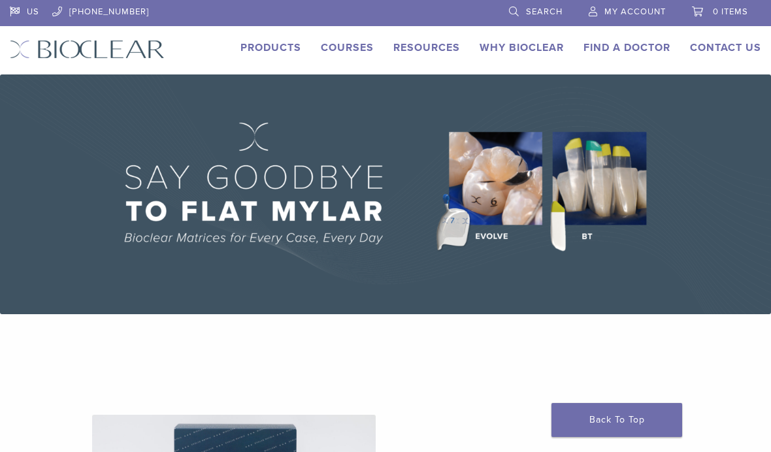  I want to click on a: Back To Top, so click(617, 420).